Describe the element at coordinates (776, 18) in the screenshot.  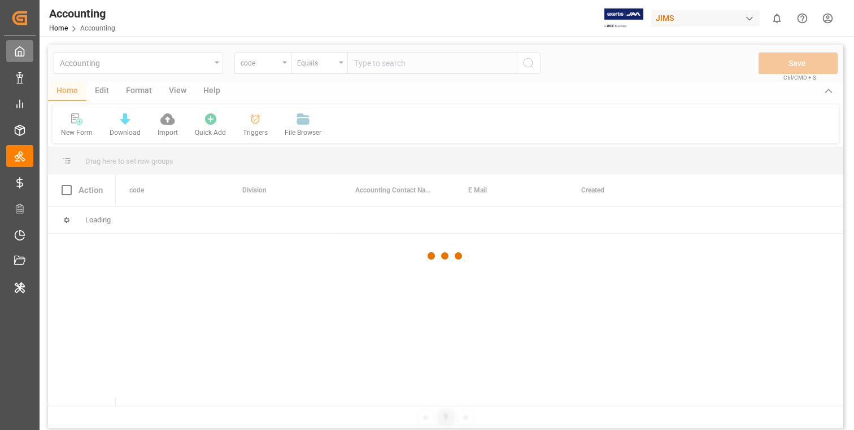
I see `button: show 0 new notifications` at that location.